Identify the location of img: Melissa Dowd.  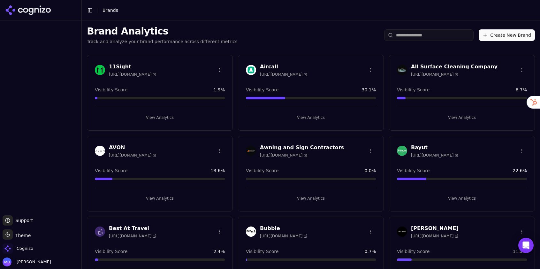
(7, 262).